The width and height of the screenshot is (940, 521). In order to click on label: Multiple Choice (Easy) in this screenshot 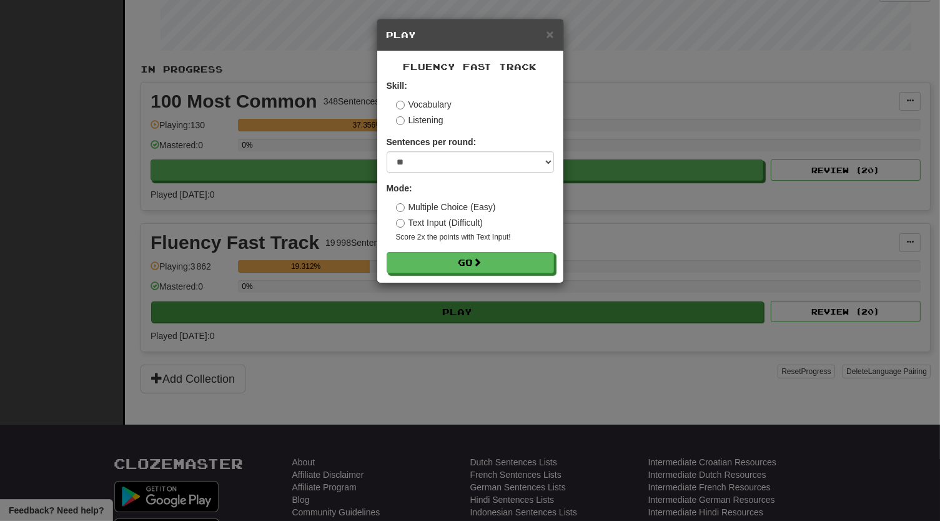, I will do `click(446, 207)`.